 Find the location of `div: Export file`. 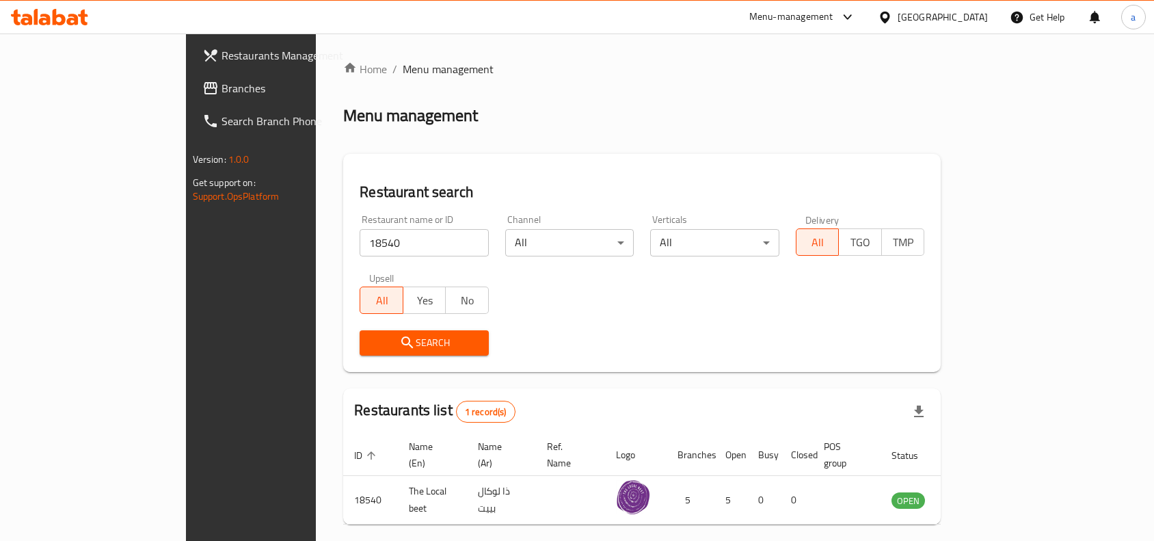

div: Export file is located at coordinates (918, 411).